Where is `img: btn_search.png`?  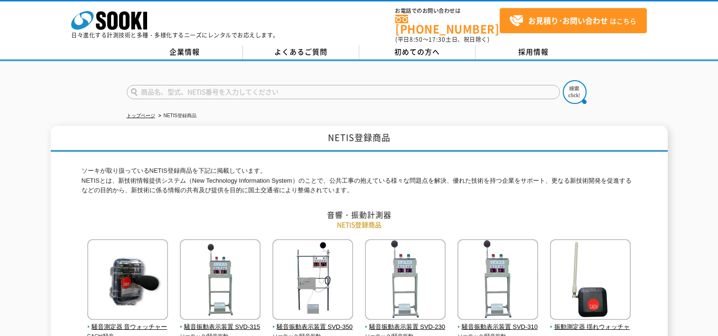 img: btn_search.png is located at coordinates (575, 92).